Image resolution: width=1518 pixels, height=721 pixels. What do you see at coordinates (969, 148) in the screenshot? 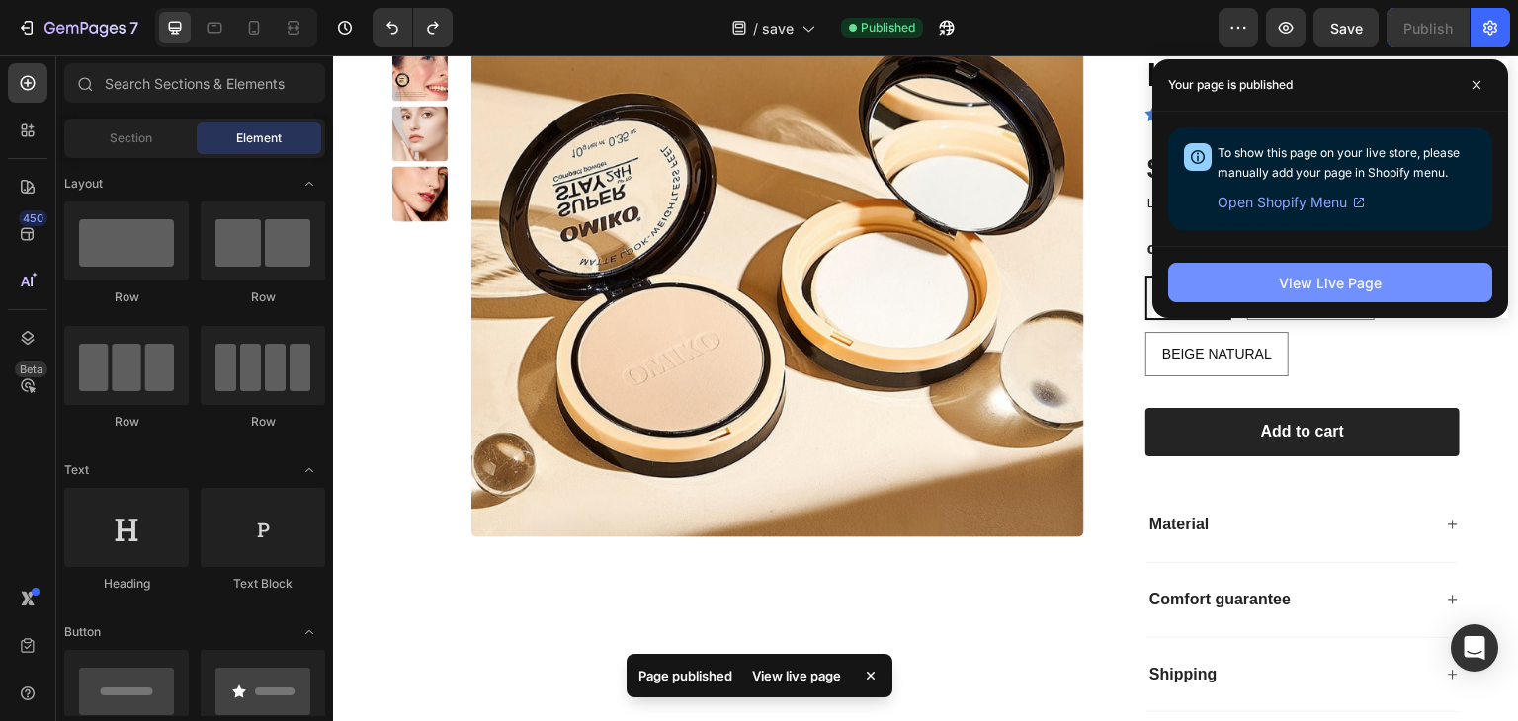
I see `p: Lorem ipsum dolor sit amet, consectetur` at bounding box center [969, 148].